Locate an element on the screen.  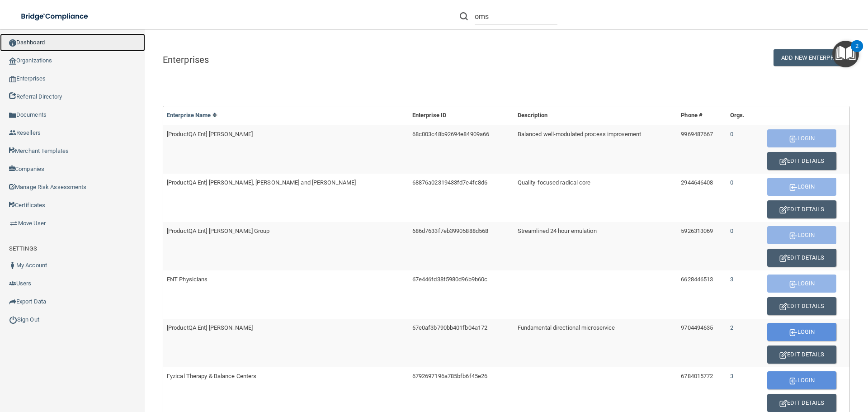
span: 6628446513 is located at coordinates (697, 279).